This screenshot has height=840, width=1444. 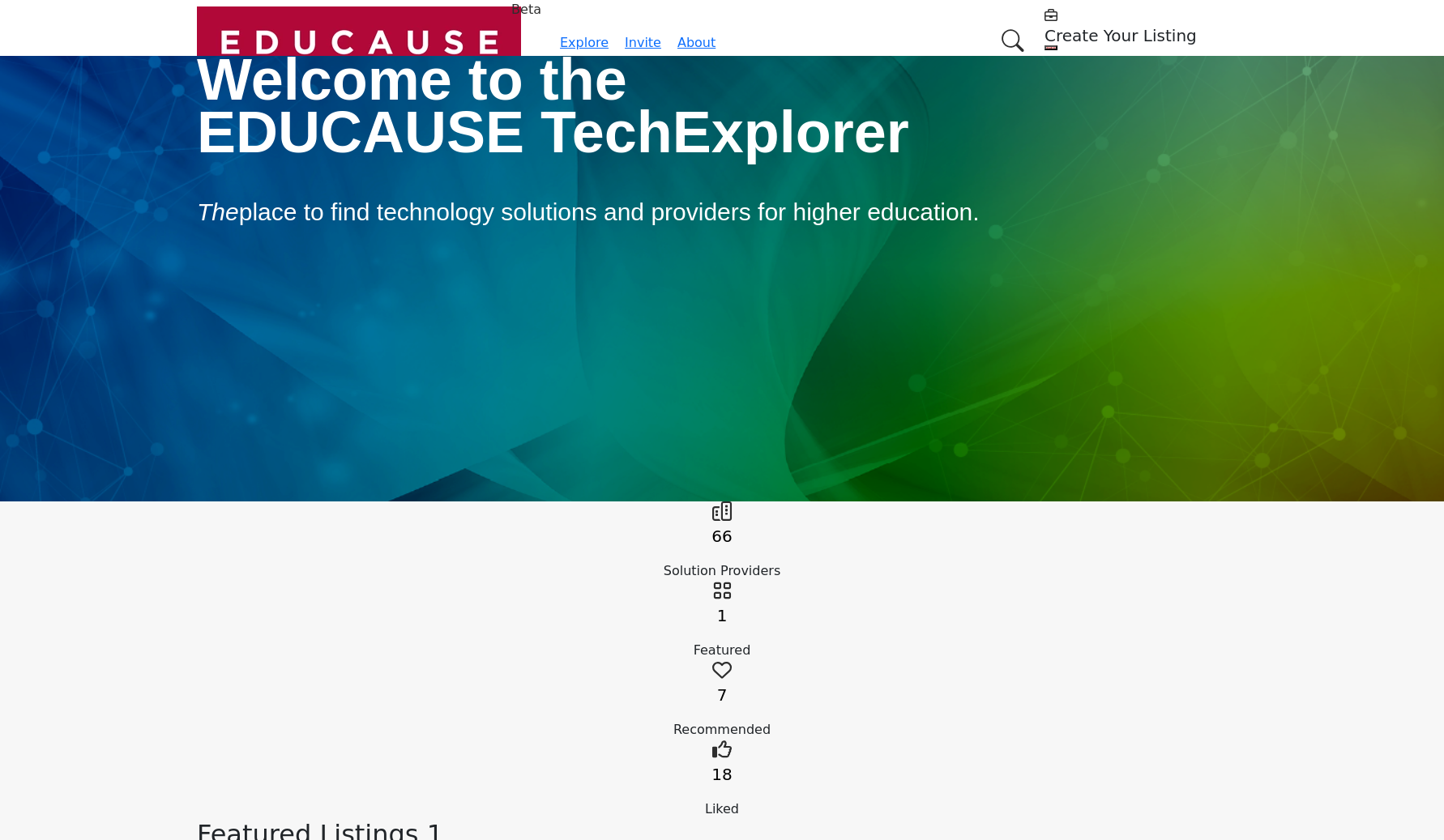 I want to click on span: EDUCAUSE TechExplorer, so click(x=553, y=132).